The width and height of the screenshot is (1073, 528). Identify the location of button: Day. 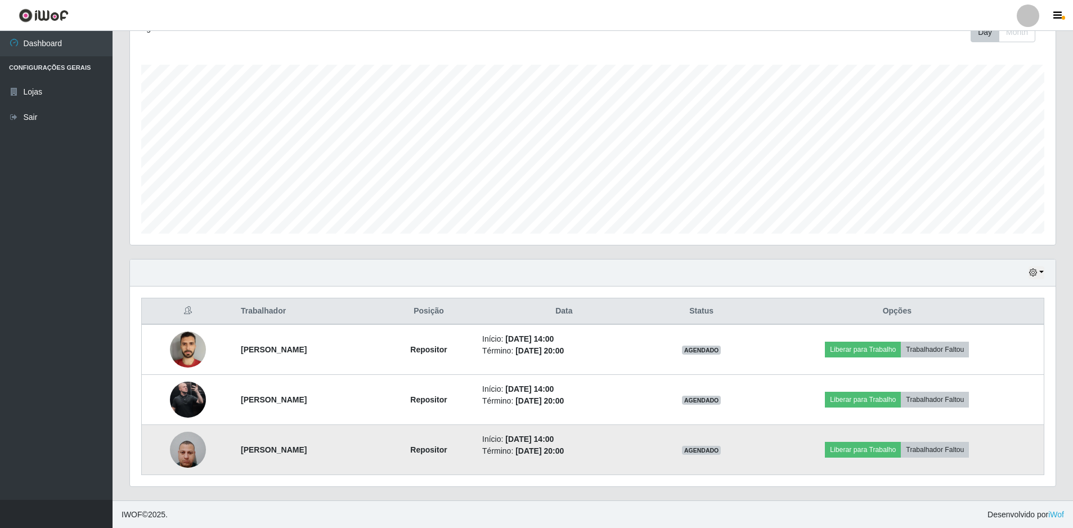
(984, 32).